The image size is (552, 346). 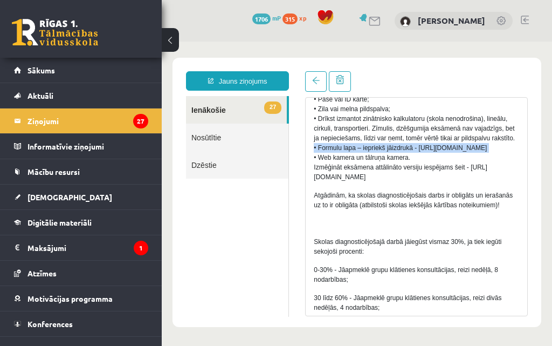 I want to click on a: 27Ienākošie, so click(x=74, y=68).